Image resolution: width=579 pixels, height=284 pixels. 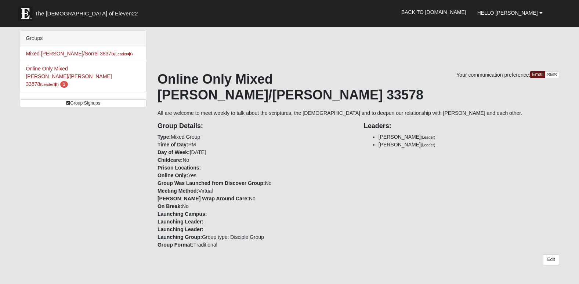 What do you see at coordinates (170, 206) in the screenshot?
I see `strong: On Break:` at bounding box center [170, 206].